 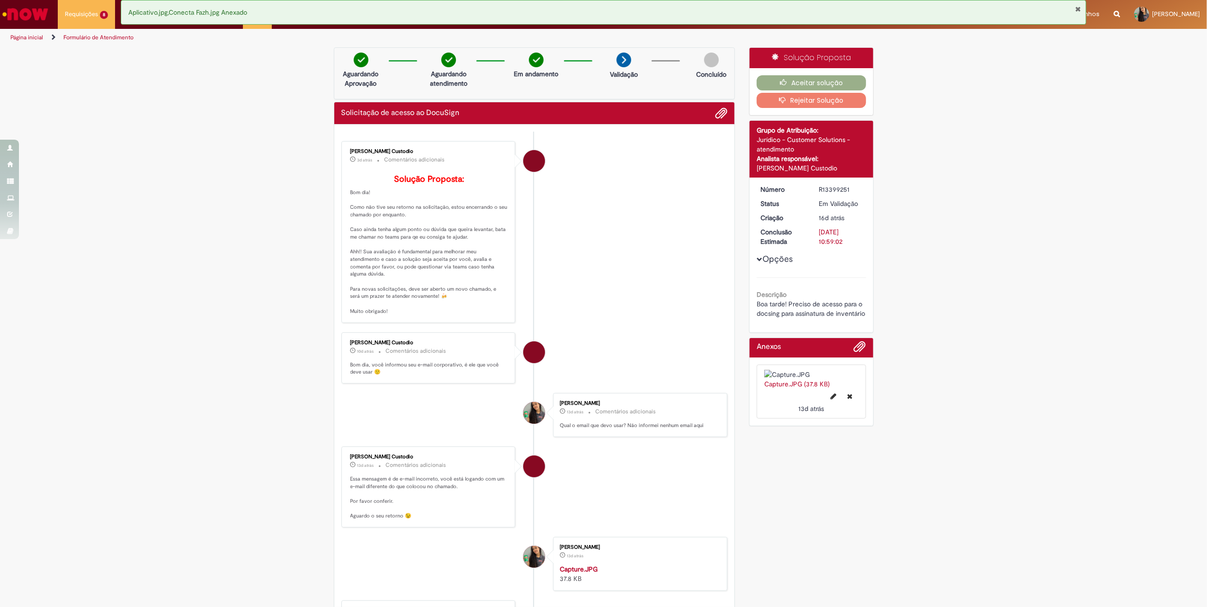 I want to click on time: 14/08/2025 17:57:51, so click(x=365, y=465).